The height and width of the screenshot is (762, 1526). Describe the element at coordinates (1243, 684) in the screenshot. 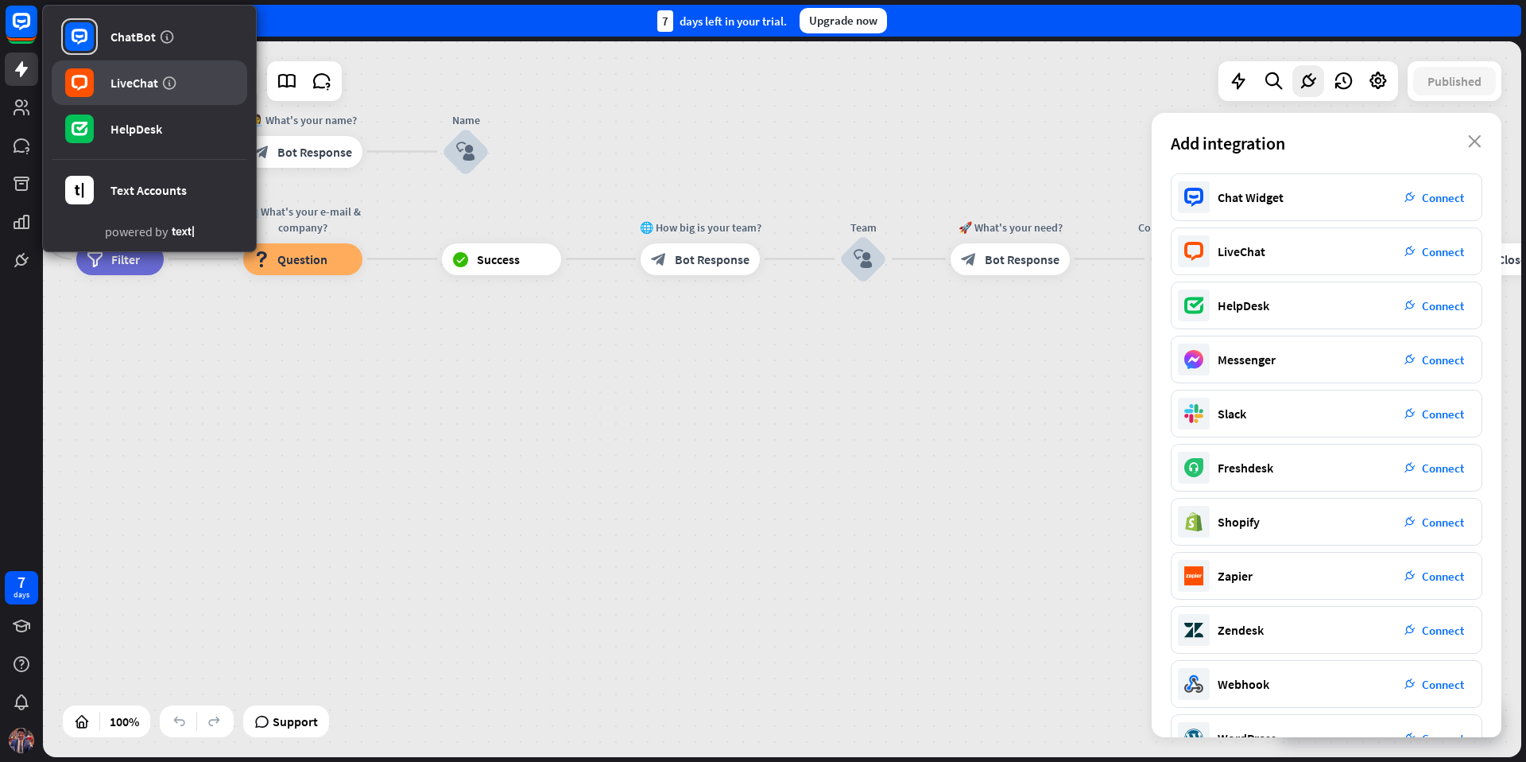

I see `div: Webhook` at that location.